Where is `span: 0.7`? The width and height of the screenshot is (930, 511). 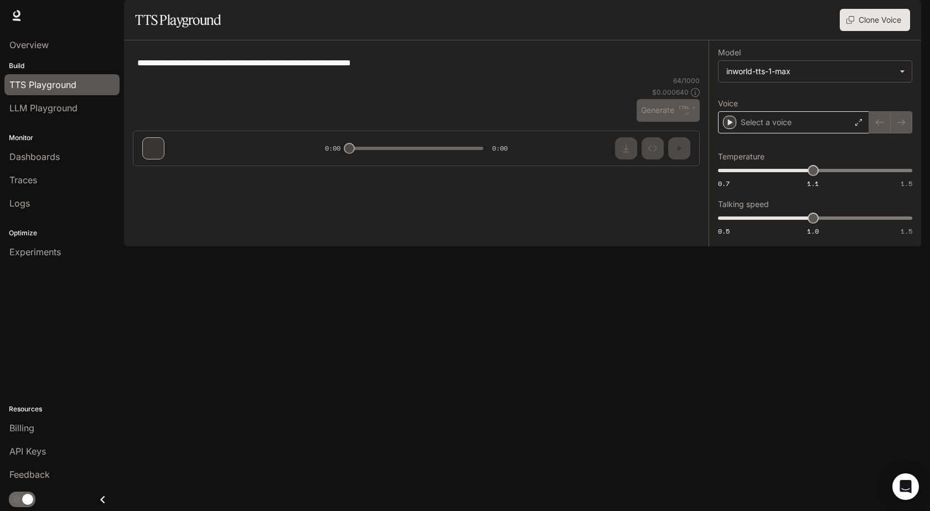
span: 0.7 is located at coordinates (724, 183).